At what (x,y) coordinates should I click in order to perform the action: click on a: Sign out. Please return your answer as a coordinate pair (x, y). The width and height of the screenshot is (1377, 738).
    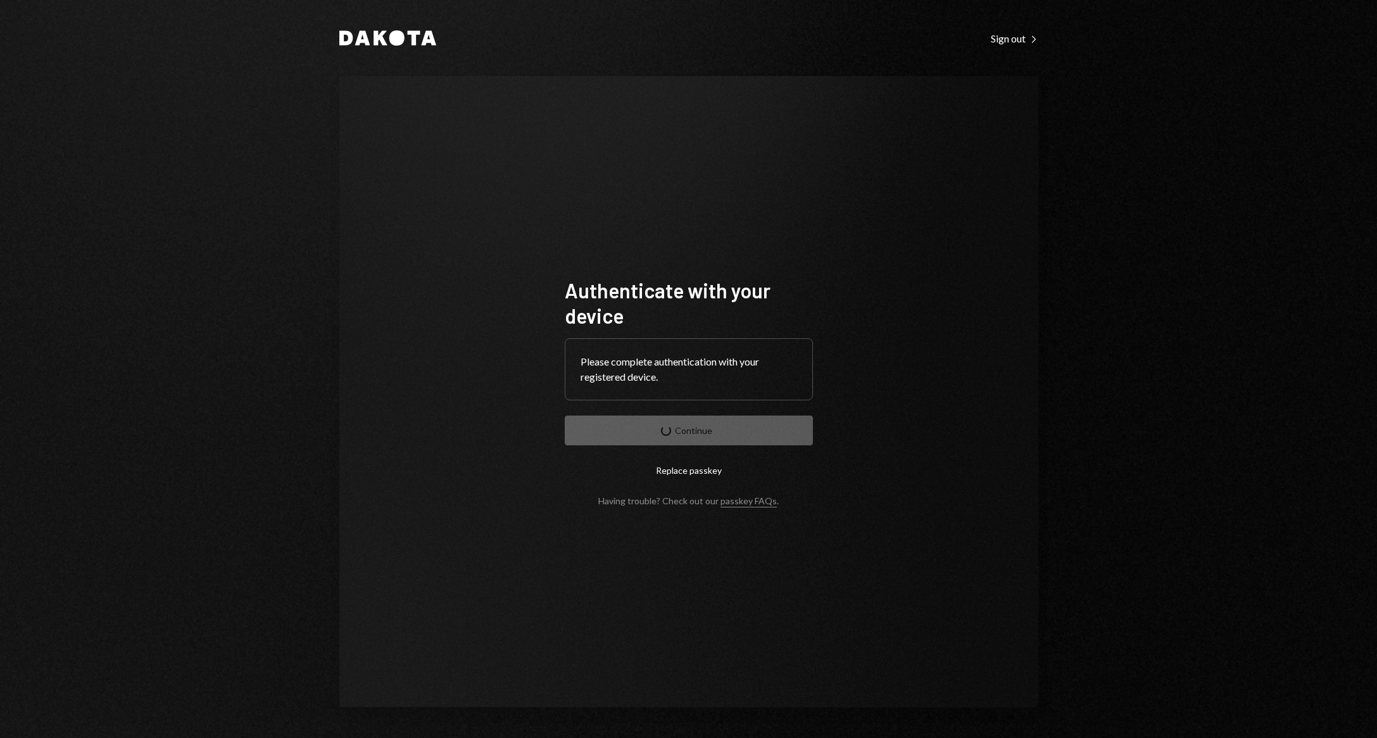
    Looking at the image, I should click on (1014, 38).